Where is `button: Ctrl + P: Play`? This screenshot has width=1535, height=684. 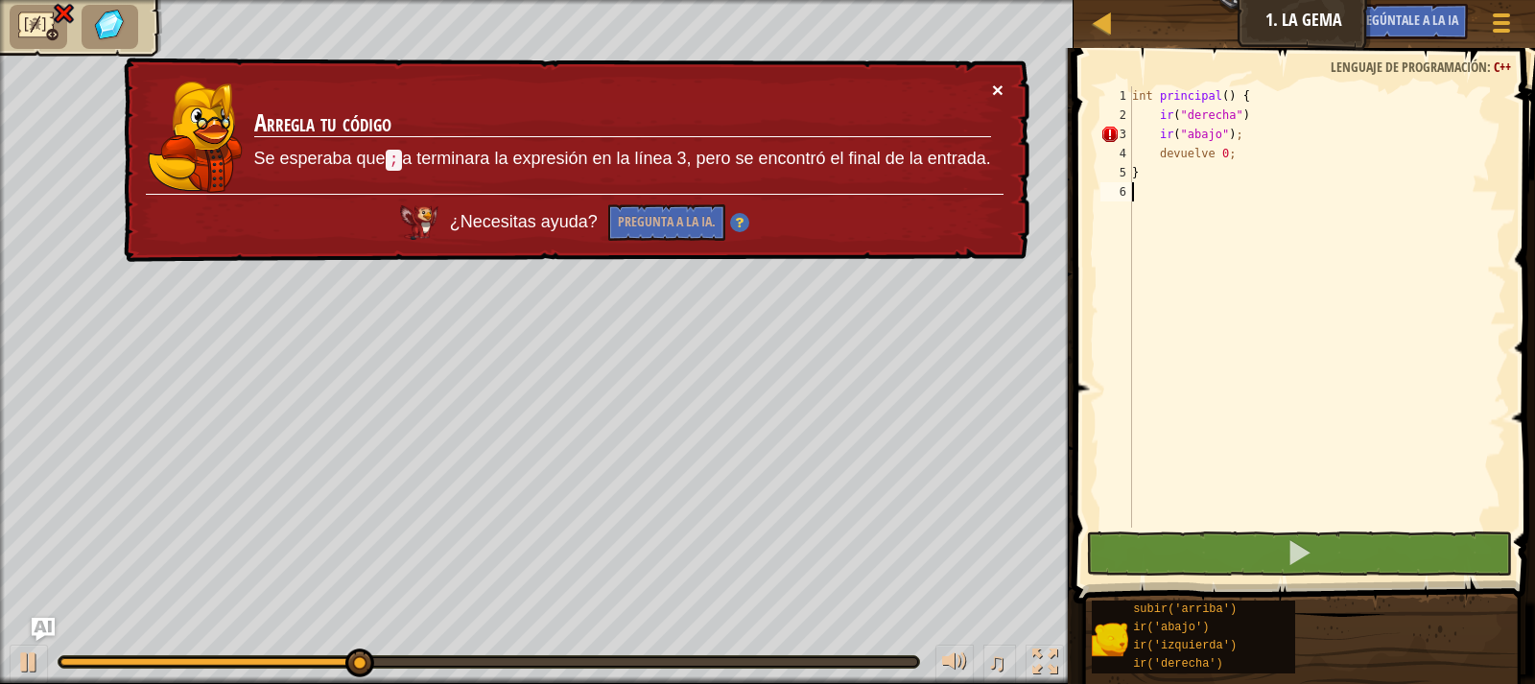
button: Ctrl + P: Play is located at coordinates (29, 664).